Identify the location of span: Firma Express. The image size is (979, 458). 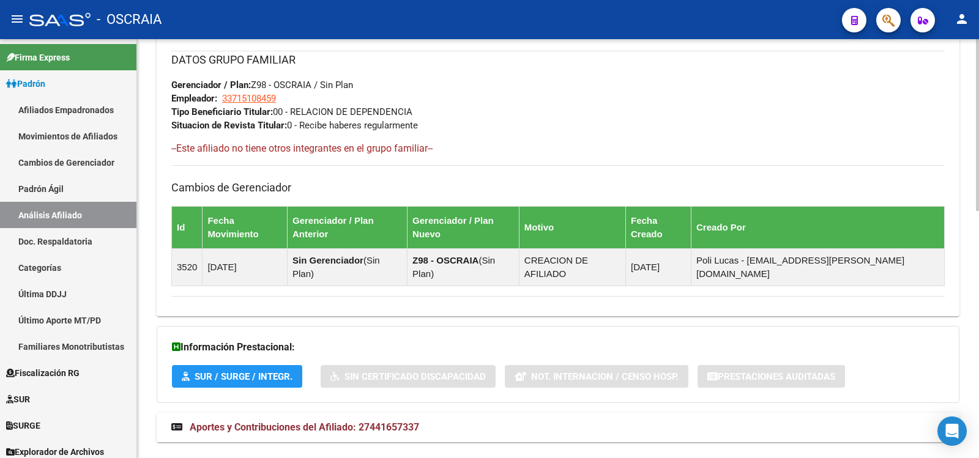
(38, 58).